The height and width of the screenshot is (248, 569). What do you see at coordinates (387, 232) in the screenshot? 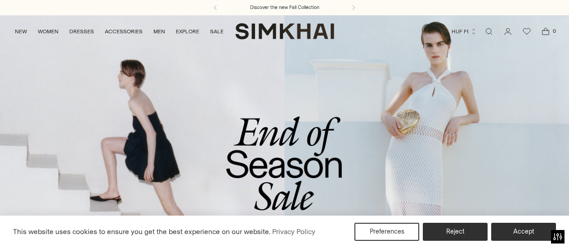
I see `button: Preferences` at bounding box center [387, 232].